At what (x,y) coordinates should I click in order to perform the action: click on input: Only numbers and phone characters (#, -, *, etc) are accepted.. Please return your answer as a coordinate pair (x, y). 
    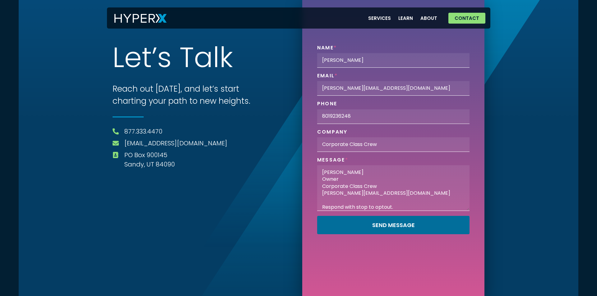
    Looking at the image, I should click on (393, 117).